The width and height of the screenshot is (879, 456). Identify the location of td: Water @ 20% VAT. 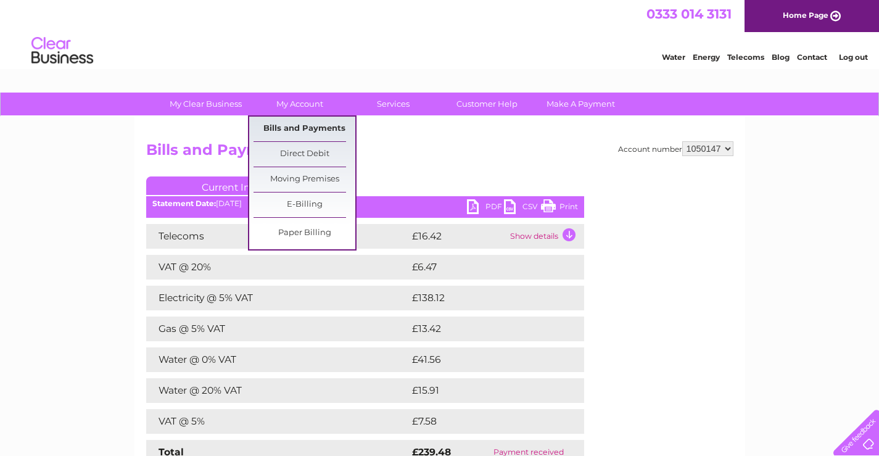
(278, 391).